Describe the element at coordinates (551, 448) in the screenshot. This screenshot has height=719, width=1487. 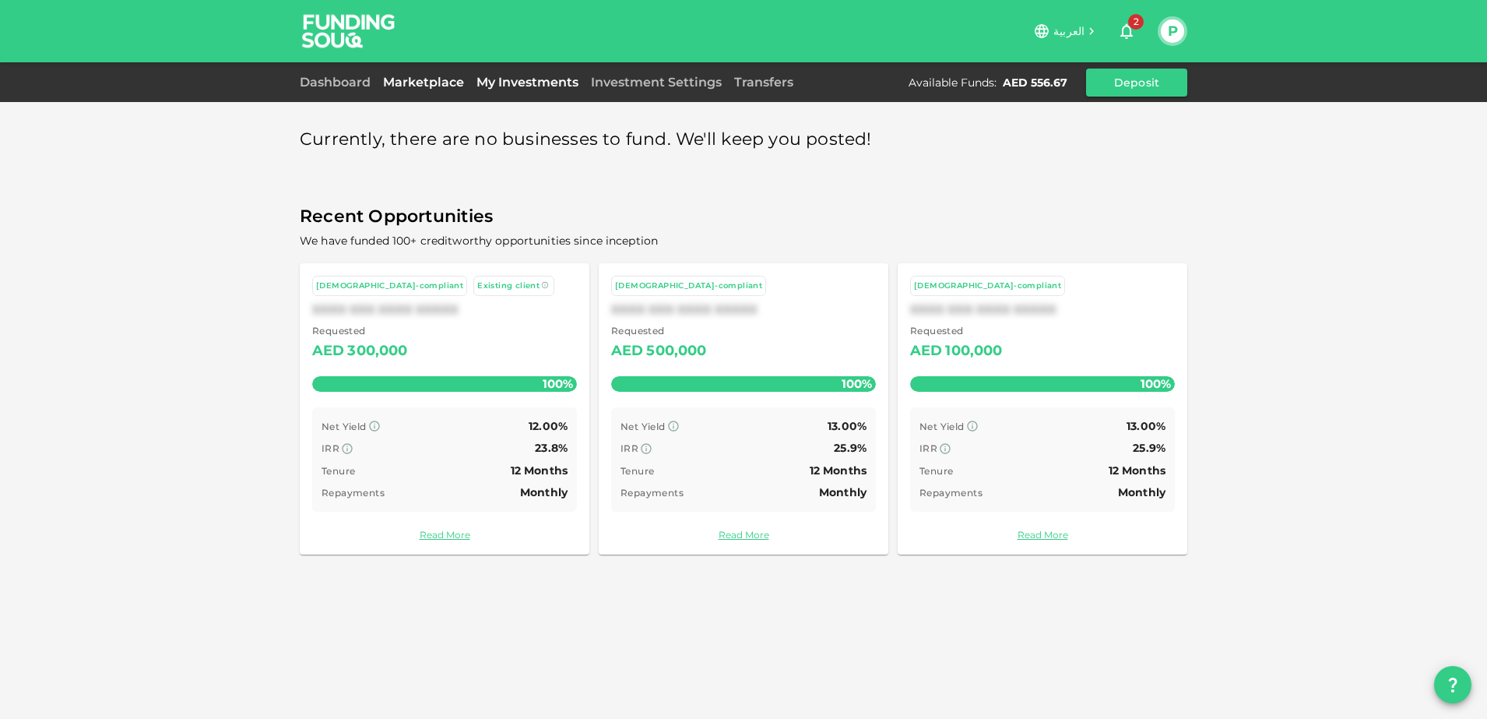
I see `span: 23.8%` at that location.